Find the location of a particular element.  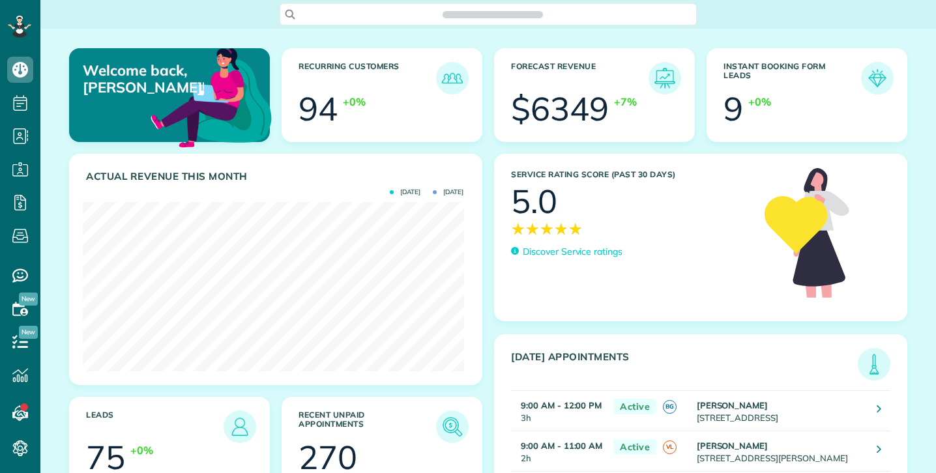

h3: Recent unpaid appointments is located at coordinates (367, 427).